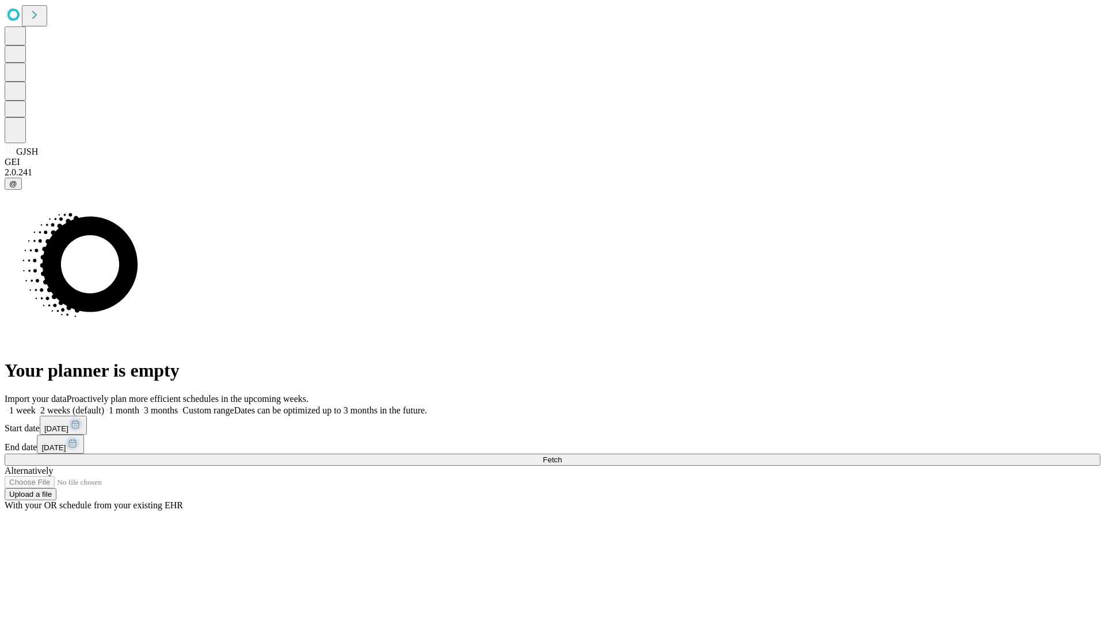 This screenshot has height=621, width=1105. I want to click on span: 1 week, so click(22, 410).